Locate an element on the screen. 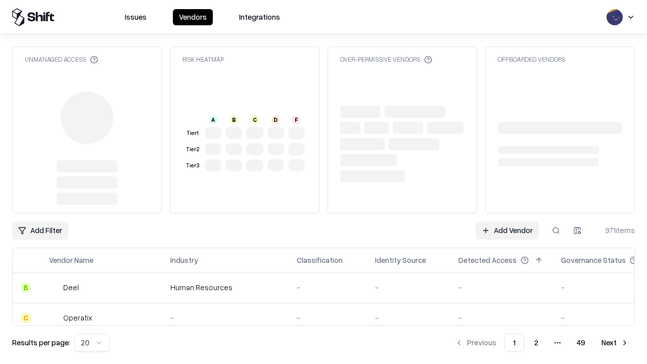 This screenshot has width=647, height=364. div: Tier 1 is located at coordinates (193, 133).